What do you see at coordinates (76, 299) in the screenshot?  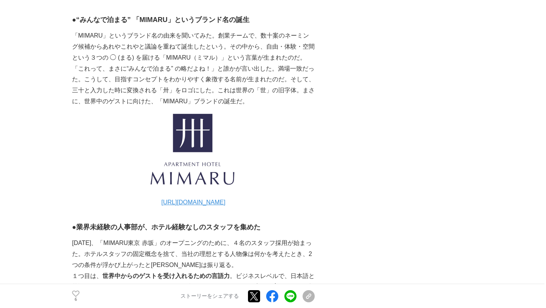 I see `p: 6` at bounding box center [76, 299].